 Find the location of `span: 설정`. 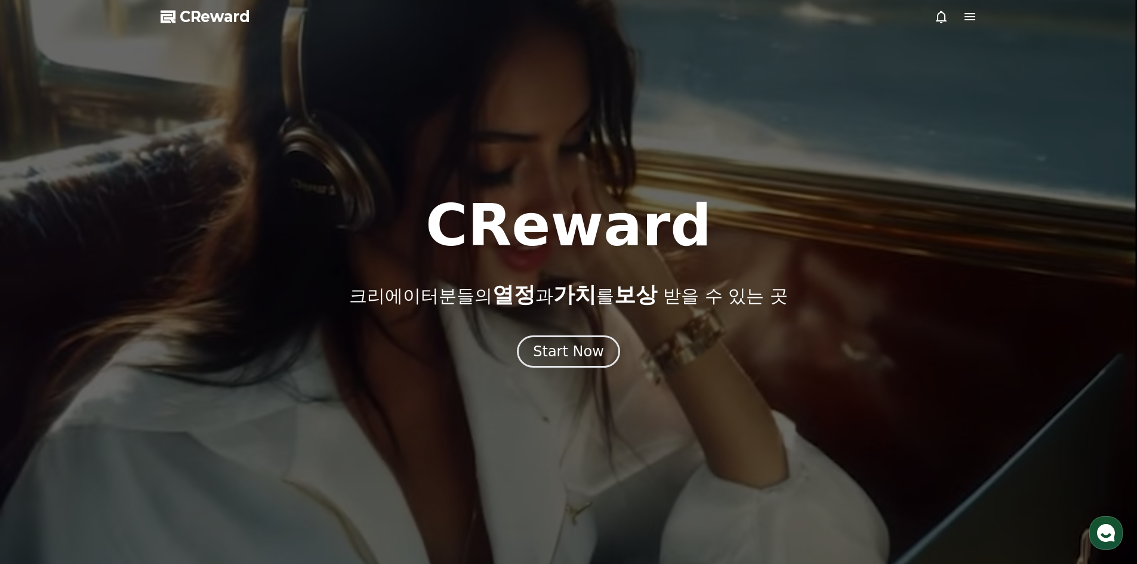

span: 설정 is located at coordinates (192, 401).